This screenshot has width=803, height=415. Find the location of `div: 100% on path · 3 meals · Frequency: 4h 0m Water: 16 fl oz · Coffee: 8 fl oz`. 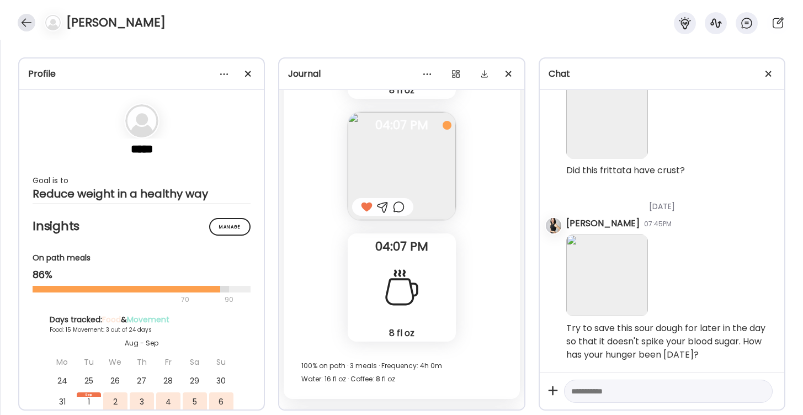

div: 100% on path · 3 meals · Frequency: 4h 0m Water: 16 fl oz · Coffee: 8 fl oz is located at coordinates (401, 373).